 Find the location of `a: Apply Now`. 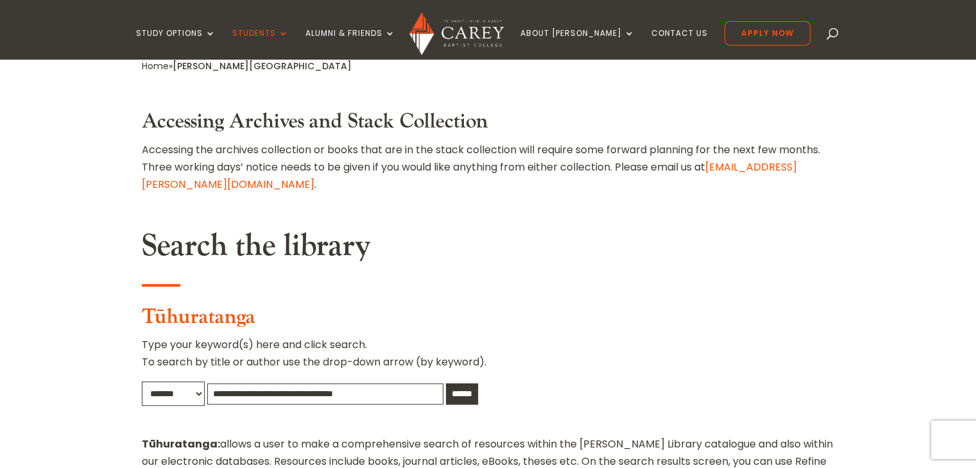

a: Apply Now is located at coordinates (767, 33).